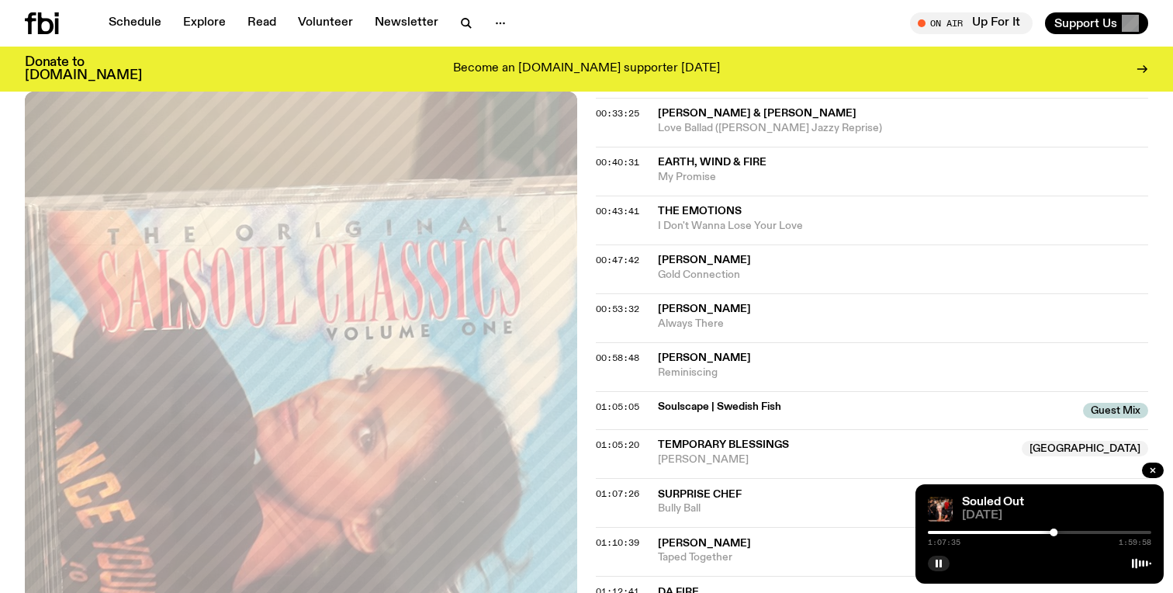  Describe the element at coordinates (261, 23) in the screenshot. I see `a: Read` at that location.